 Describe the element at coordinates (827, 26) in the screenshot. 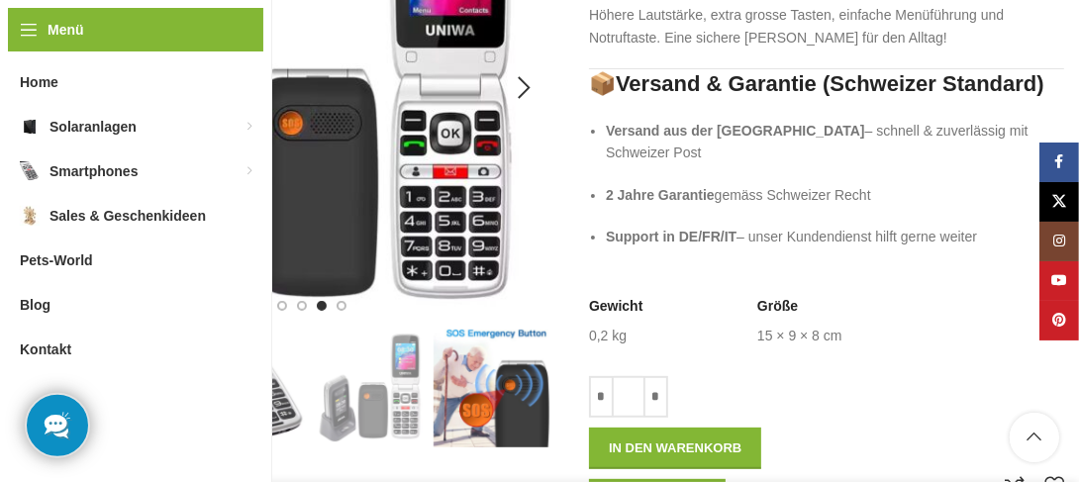

I see `p: Höhere Lautstärke, extra grosse Tasten, einfache Menüführung und Notruftaste. Eine sichere [PERSO...` at that location.